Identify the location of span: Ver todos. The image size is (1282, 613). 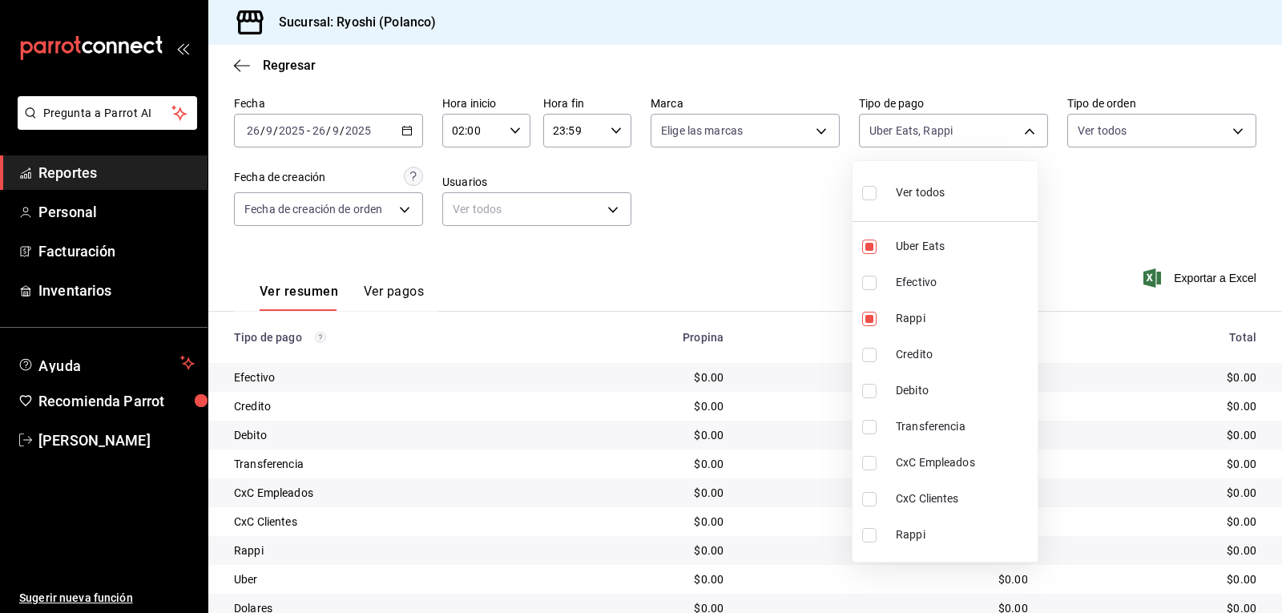
(920, 192).